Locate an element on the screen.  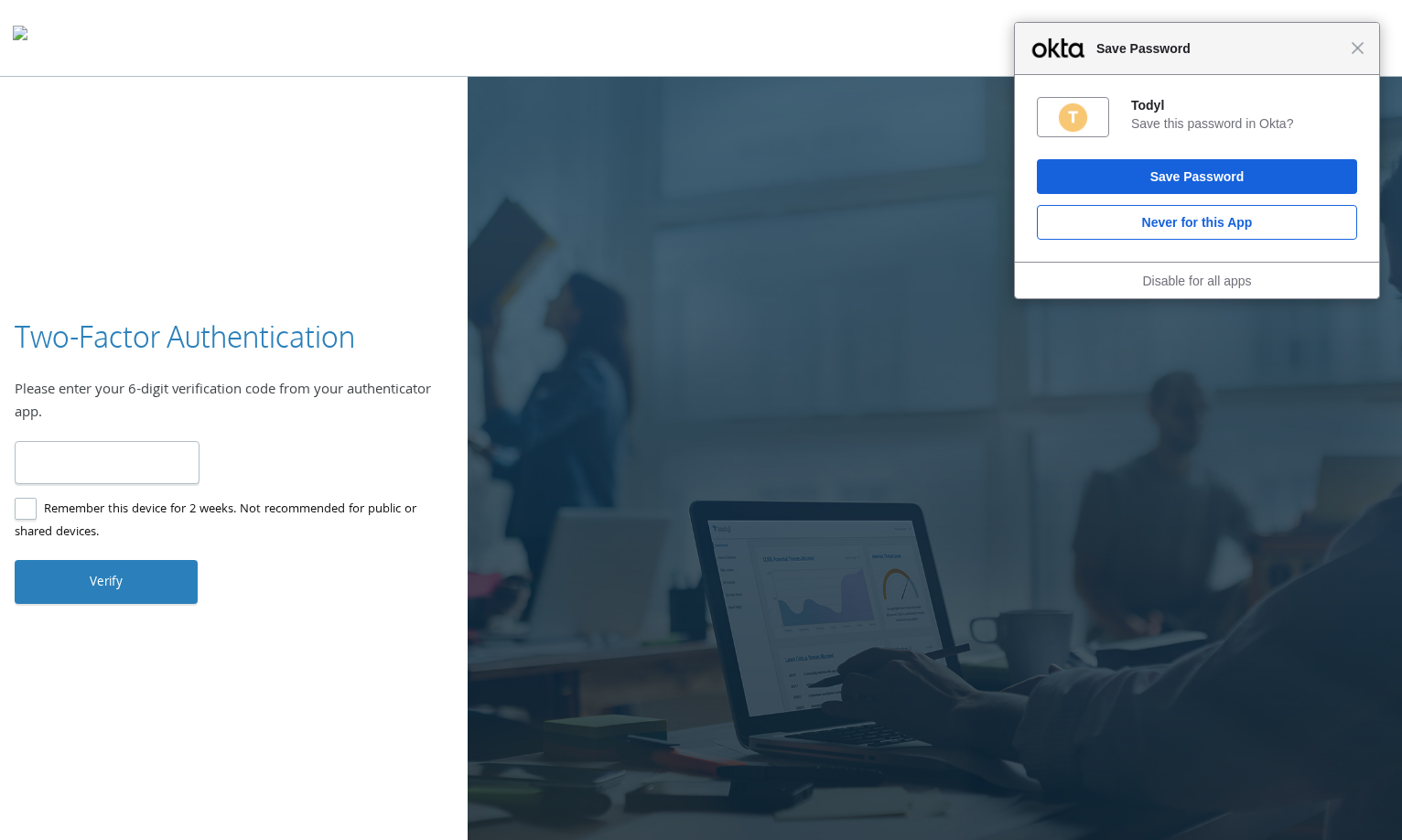
button: Save Password is located at coordinates (1197, 177).